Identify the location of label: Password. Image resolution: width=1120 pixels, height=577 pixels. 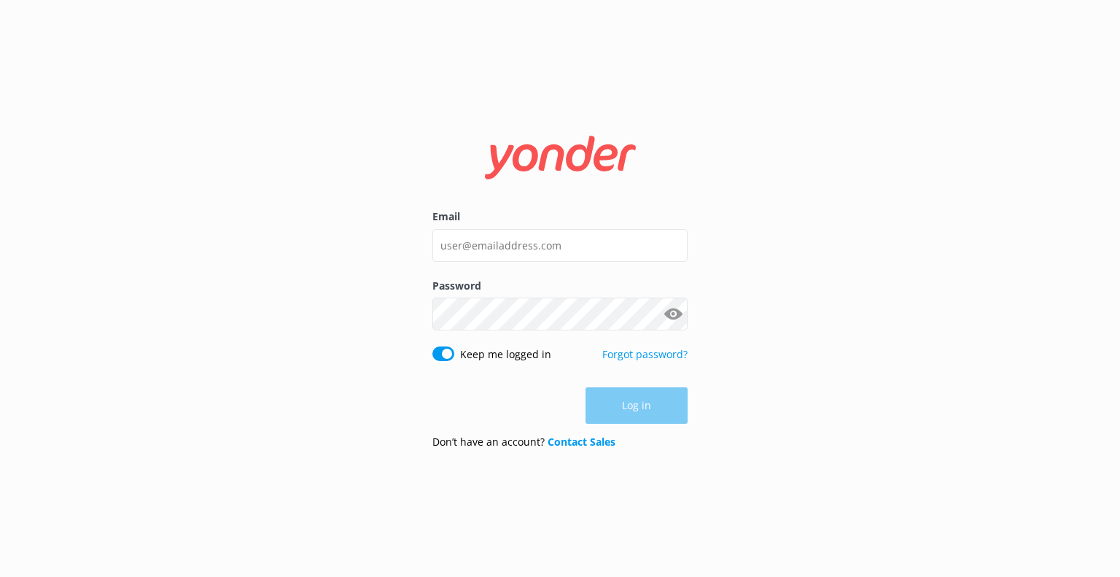
(560, 286).